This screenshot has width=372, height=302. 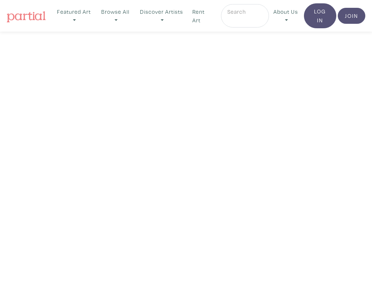 I want to click on a: About Us, so click(x=285, y=16).